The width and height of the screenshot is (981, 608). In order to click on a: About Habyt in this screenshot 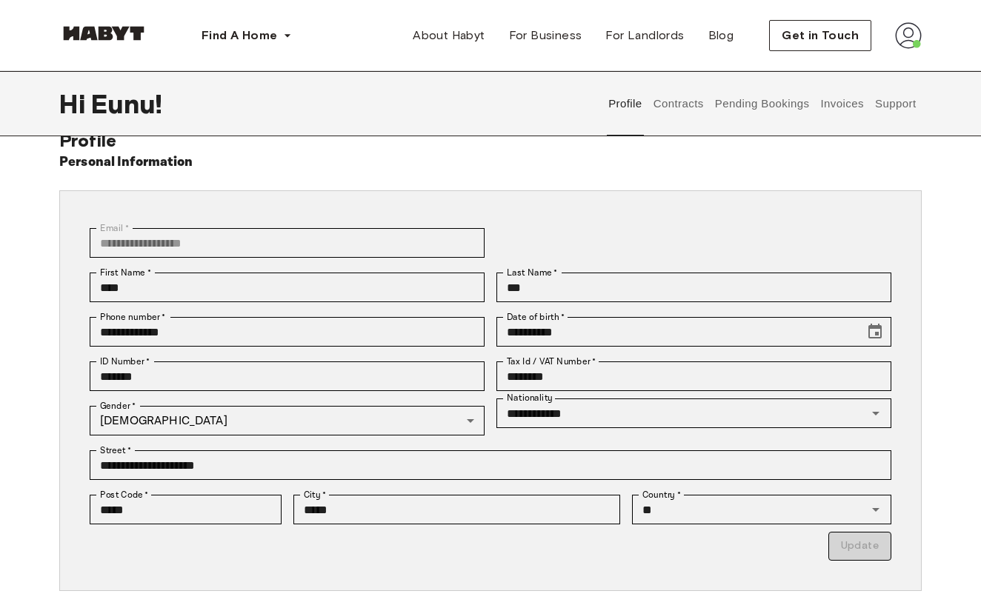, I will do `click(448, 36)`.